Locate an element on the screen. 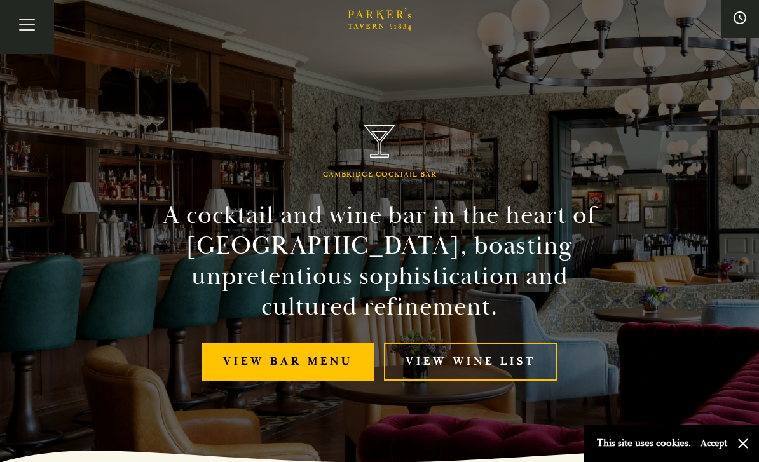 This screenshot has height=462, width=759. a: View Wine List is located at coordinates (471, 362).